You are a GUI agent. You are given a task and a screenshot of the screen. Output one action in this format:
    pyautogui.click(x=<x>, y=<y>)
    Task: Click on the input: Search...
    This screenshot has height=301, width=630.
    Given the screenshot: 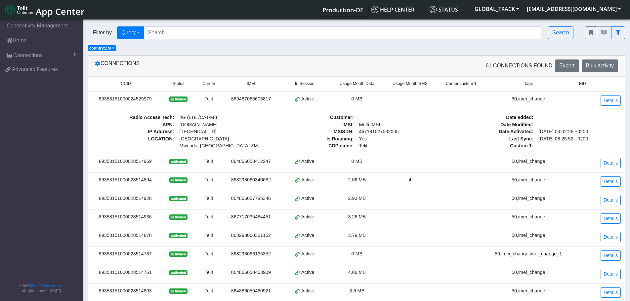 What is the action you would take?
    pyautogui.click(x=343, y=33)
    